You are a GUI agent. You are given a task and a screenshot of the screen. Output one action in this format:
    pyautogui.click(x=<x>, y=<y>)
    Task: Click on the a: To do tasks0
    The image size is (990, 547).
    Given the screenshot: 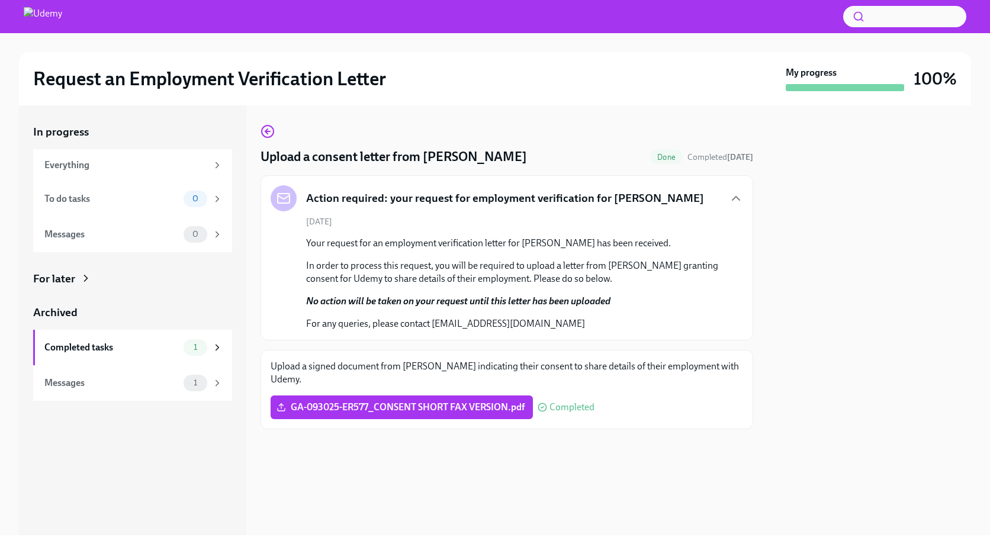 What is the action you would take?
    pyautogui.click(x=133, y=199)
    